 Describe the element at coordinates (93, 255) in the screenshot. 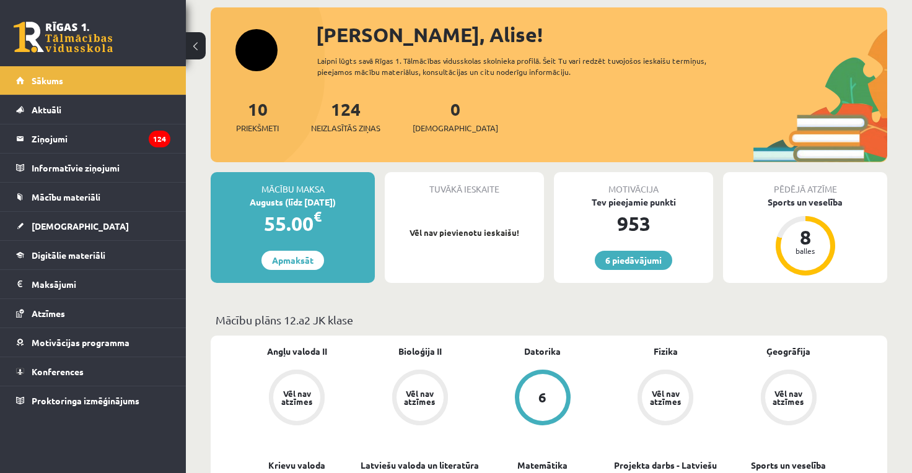

I see `a: Digitālie materiāli` at that location.